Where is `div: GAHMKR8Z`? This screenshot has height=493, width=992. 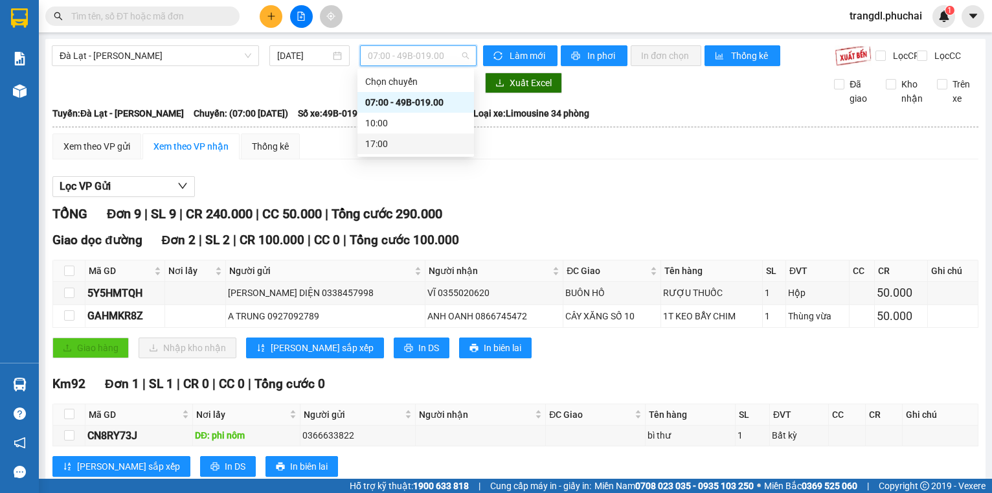 div: GAHMKR8Z is located at coordinates (125, 315).